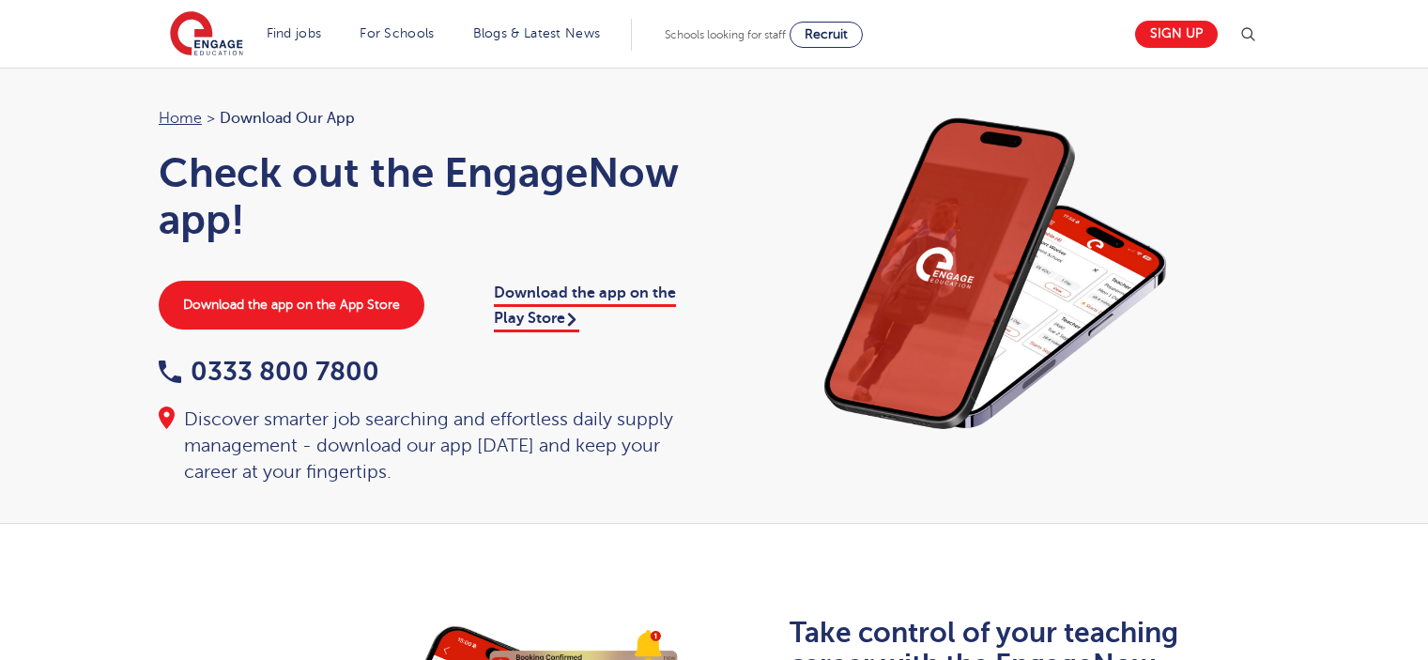 The image size is (1428, 660). What do you see at coordinates (427, 118) in the screenshot?
I see `nav: breadcrumb` at bounding box center [427, 118].